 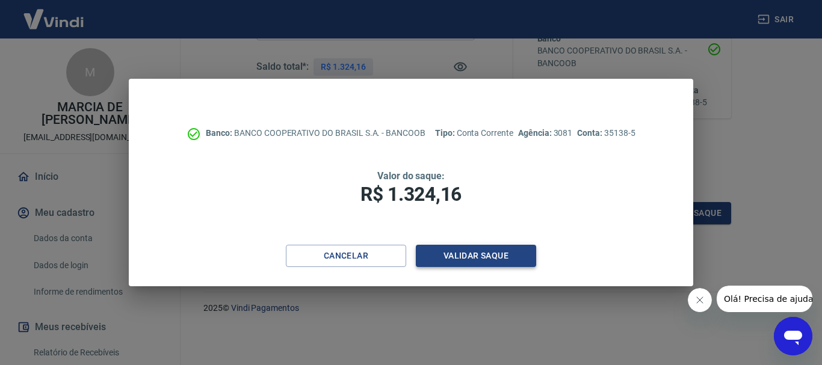 I want to click on span: R$ 1.324,16, so click(x=411, y=194).